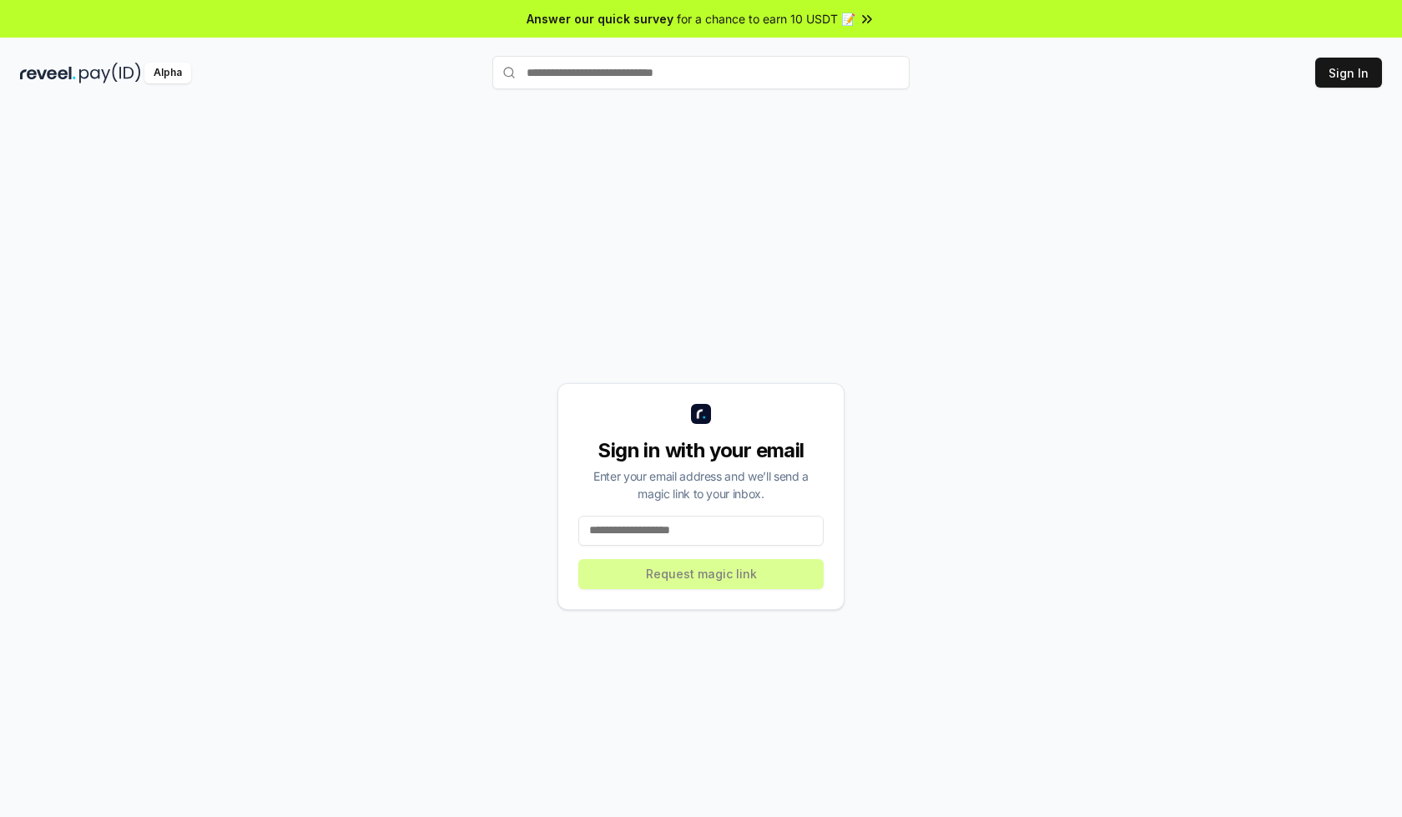  What do you see at coordinates (48, 73) in the screenshot?
I see `img: reveel_dark` at bounding box center [48, 73].